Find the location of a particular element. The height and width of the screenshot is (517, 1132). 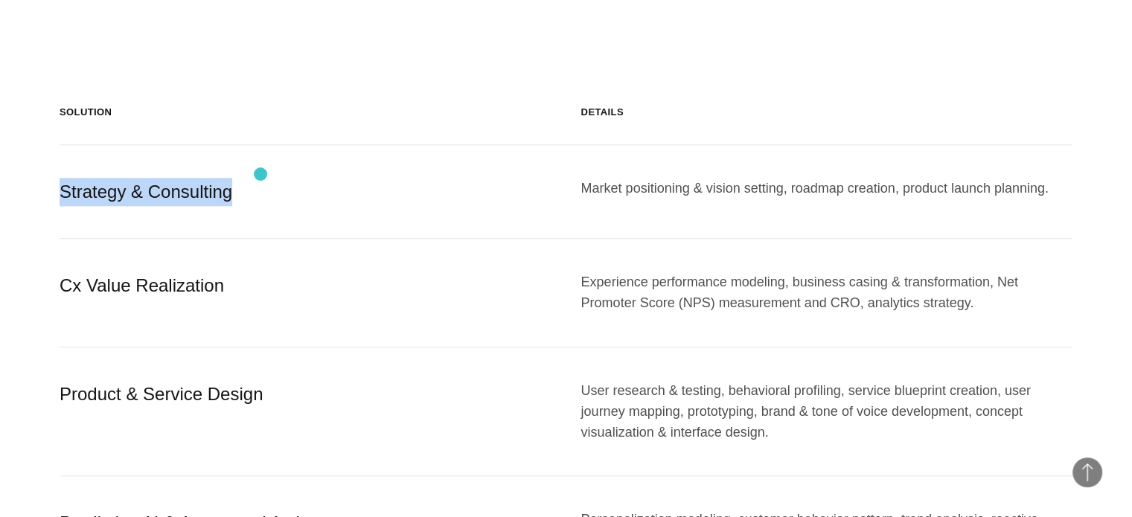

div: Solution is located at coordinates (305, 112).